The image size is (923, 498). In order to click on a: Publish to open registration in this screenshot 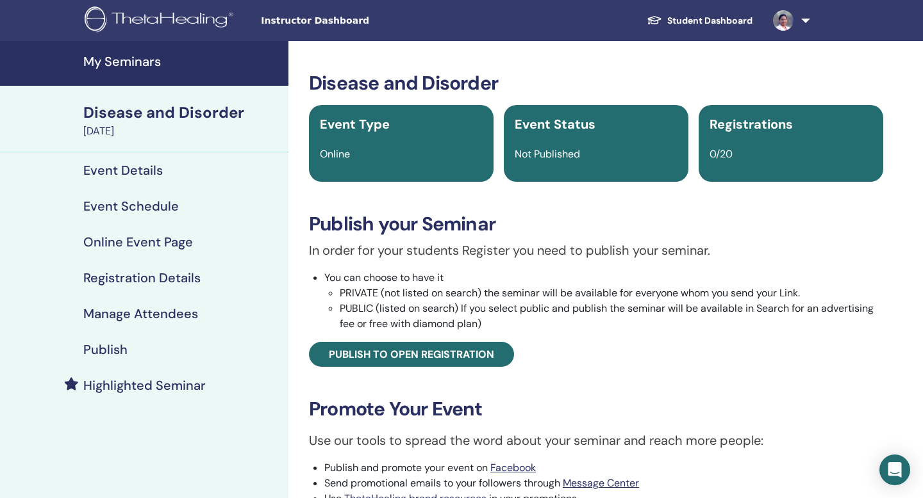, I will do `click(411, 354)`.